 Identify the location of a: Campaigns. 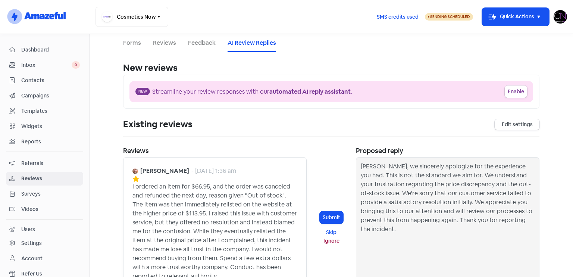
(44, 95).